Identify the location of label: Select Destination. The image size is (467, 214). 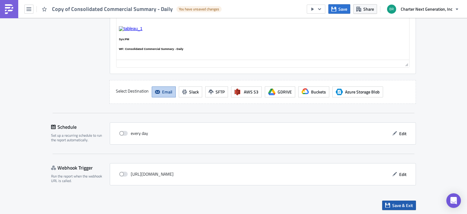
(132, 91).